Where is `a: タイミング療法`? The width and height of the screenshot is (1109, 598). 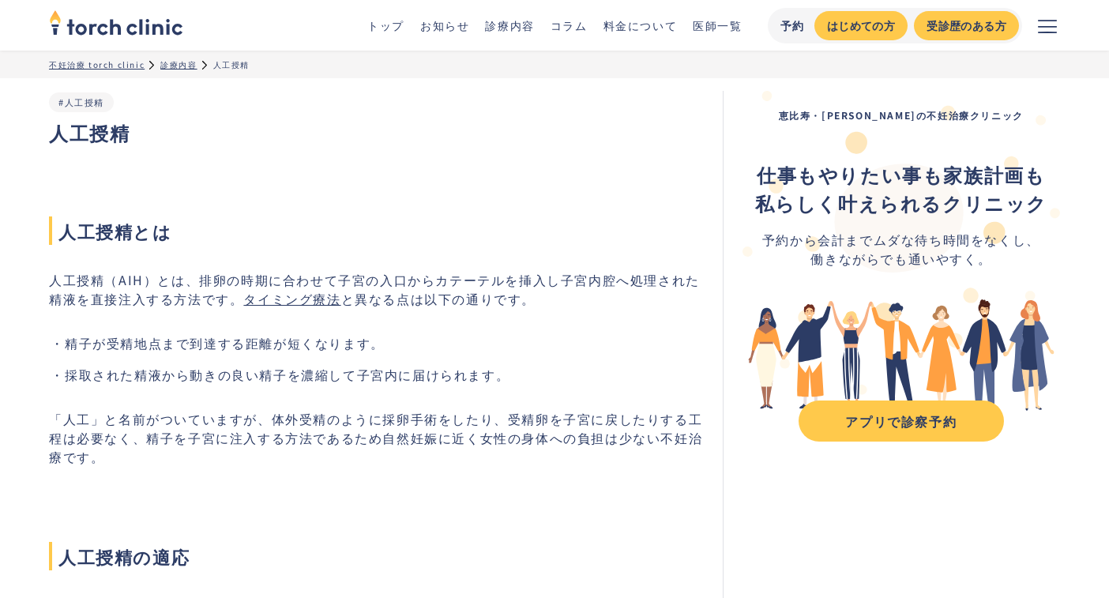 a: タイミング療法 is located at coordinates (291, 299).